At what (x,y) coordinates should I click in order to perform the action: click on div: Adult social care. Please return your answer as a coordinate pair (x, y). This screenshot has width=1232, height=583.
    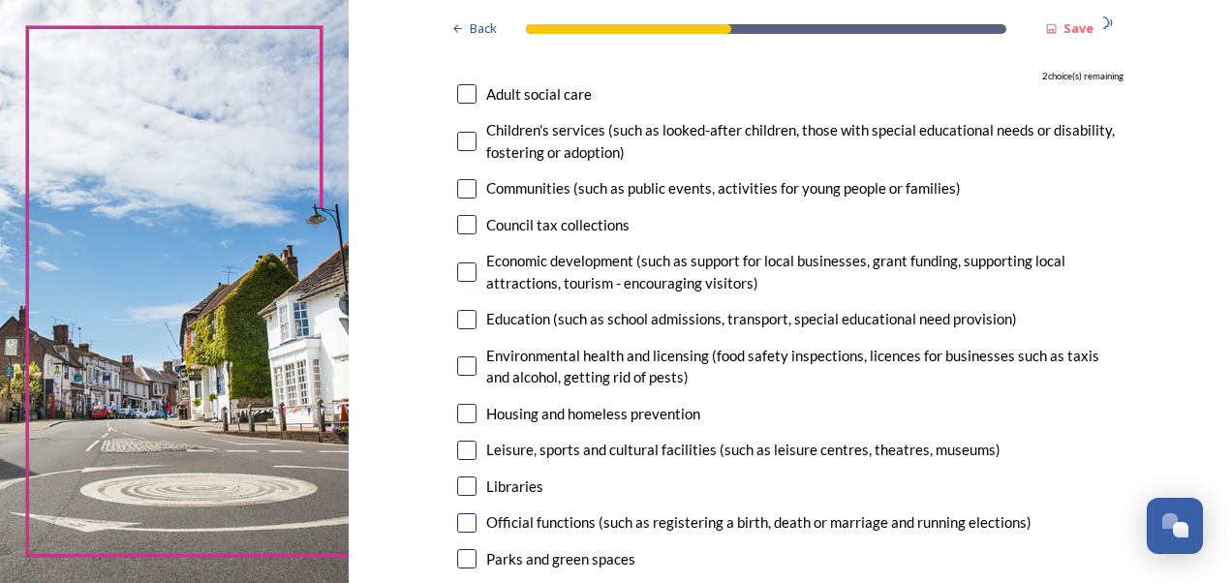
    Looking at the image, I should click on (538, 94).